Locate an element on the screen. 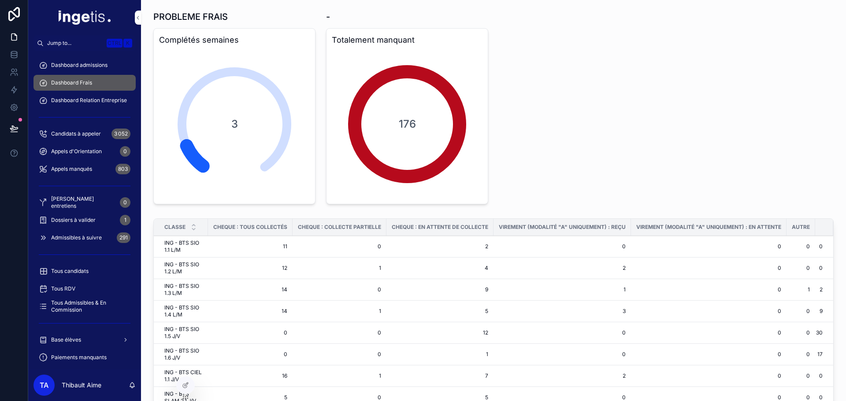  td: ING - BTS SIO 1.2 L/M is located at coordinates (181, 268).